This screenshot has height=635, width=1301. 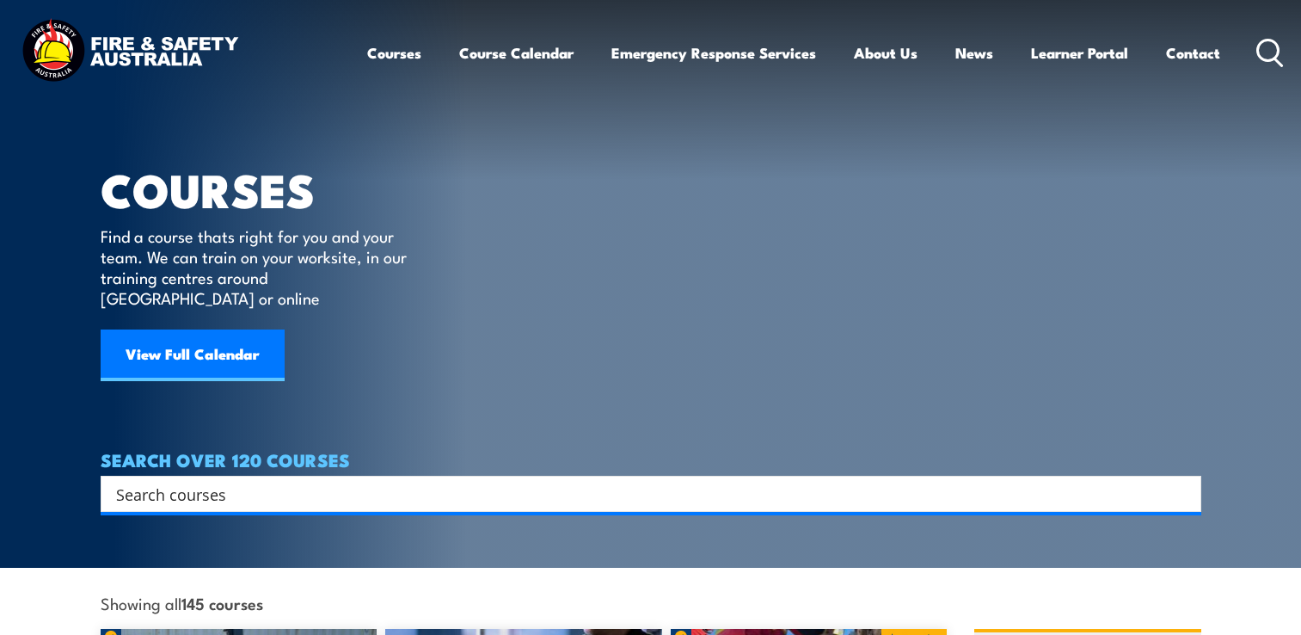 I want to click on a: About Us, so click(x=886, y=52).